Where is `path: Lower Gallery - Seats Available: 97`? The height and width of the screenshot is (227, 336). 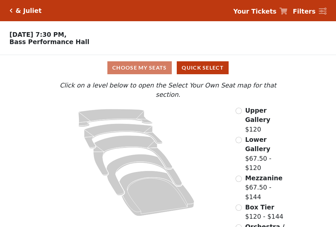 path: Lower Gallery - Seats Available: 97 is located at coordinates (123, 136).